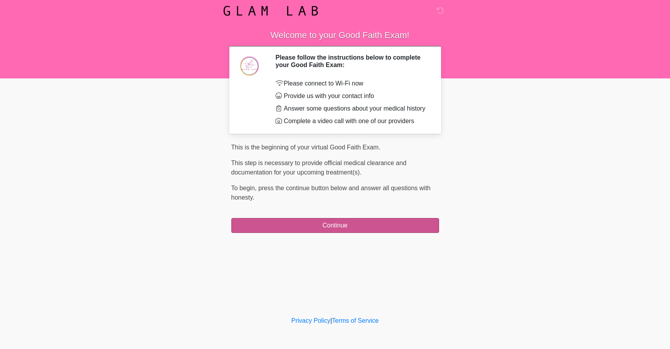 The width and height of the screenshot is (670, 349). Describe the element at coordinates (306, 147) in the screenshot. I see `span: This is the beginning of your virtual Good Faith Exam.` at that location.